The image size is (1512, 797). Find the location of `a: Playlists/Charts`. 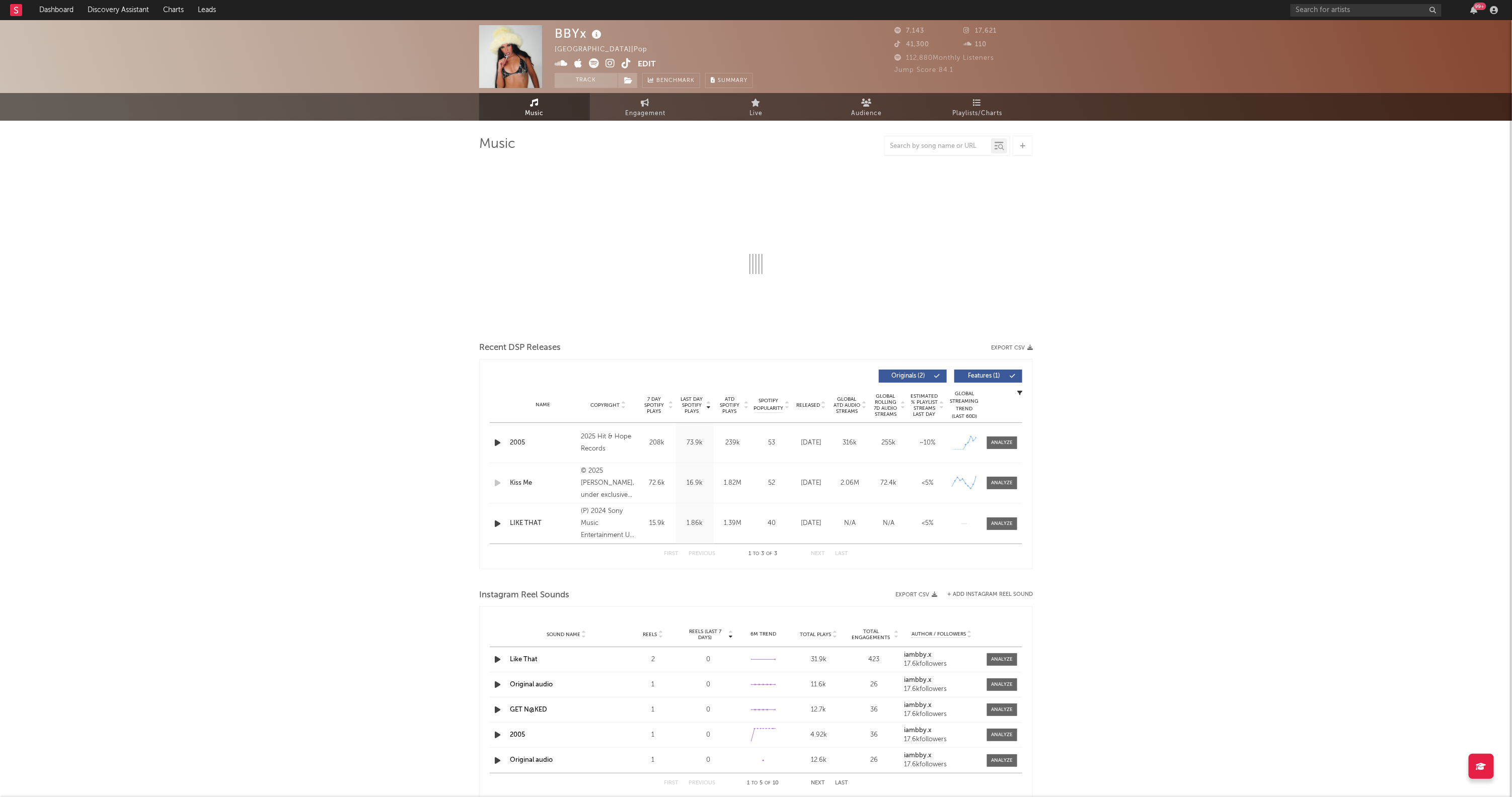

a: Playlists/Charts is located at coordinates (977, 106).